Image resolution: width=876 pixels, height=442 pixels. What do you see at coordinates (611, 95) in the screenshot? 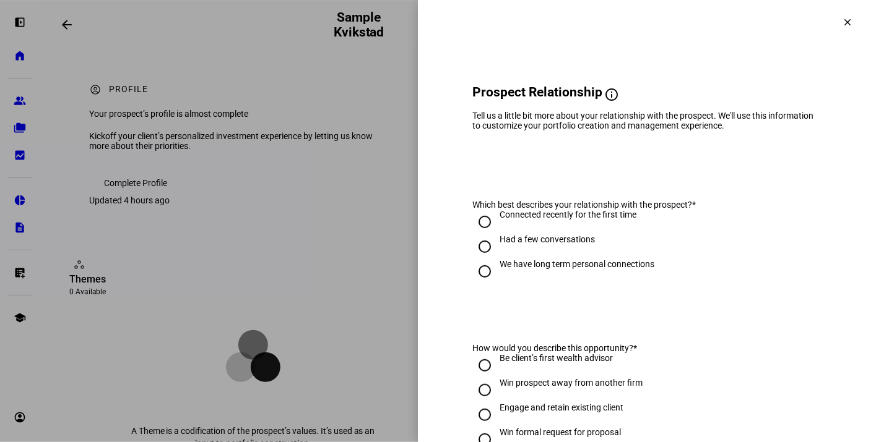
I see `mat-icon: info` at bounding box center [611, 95].